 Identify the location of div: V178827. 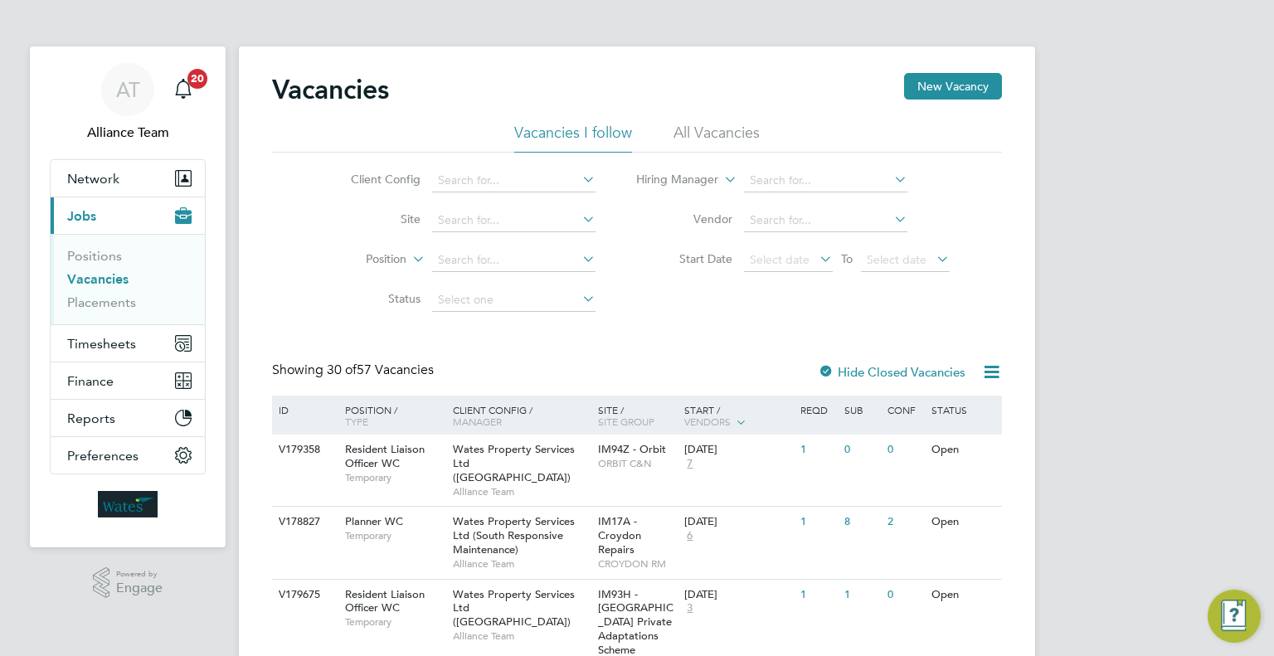
(304, 522).